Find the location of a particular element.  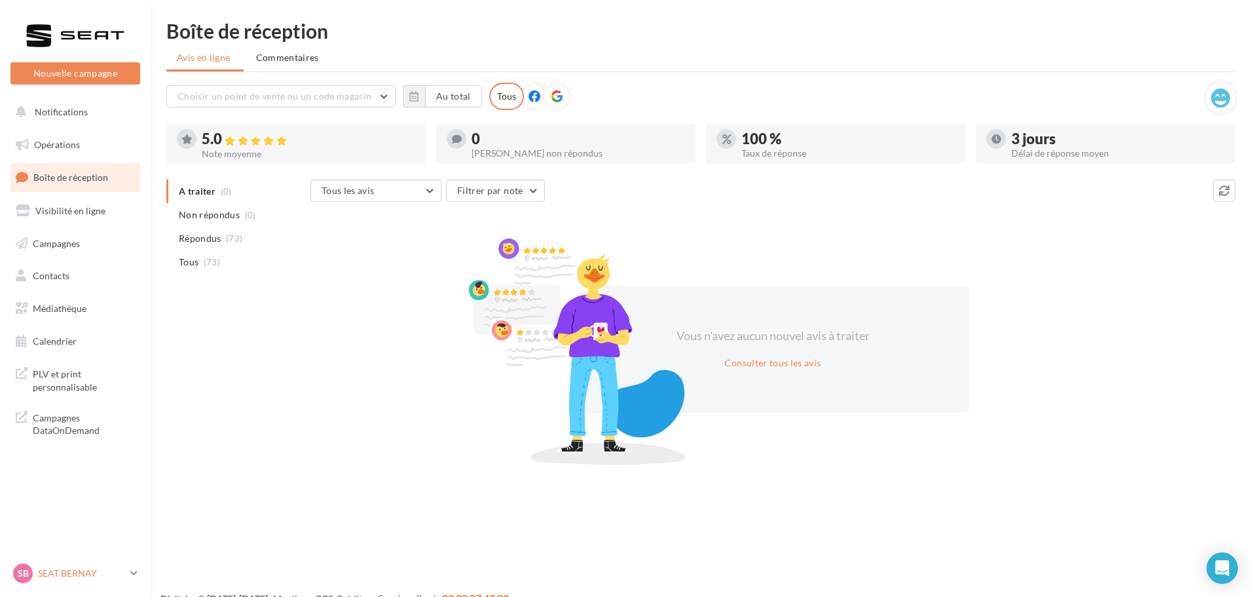

button: Filtrer par note is located at coordinates (495, 191).